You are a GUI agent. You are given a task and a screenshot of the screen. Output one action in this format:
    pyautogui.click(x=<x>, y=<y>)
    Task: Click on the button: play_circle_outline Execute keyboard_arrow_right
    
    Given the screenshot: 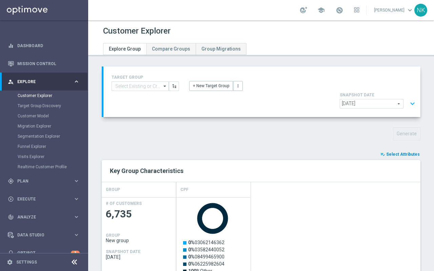 What is the action you would take?
    pyautogui.click(x=44, y=199)
    